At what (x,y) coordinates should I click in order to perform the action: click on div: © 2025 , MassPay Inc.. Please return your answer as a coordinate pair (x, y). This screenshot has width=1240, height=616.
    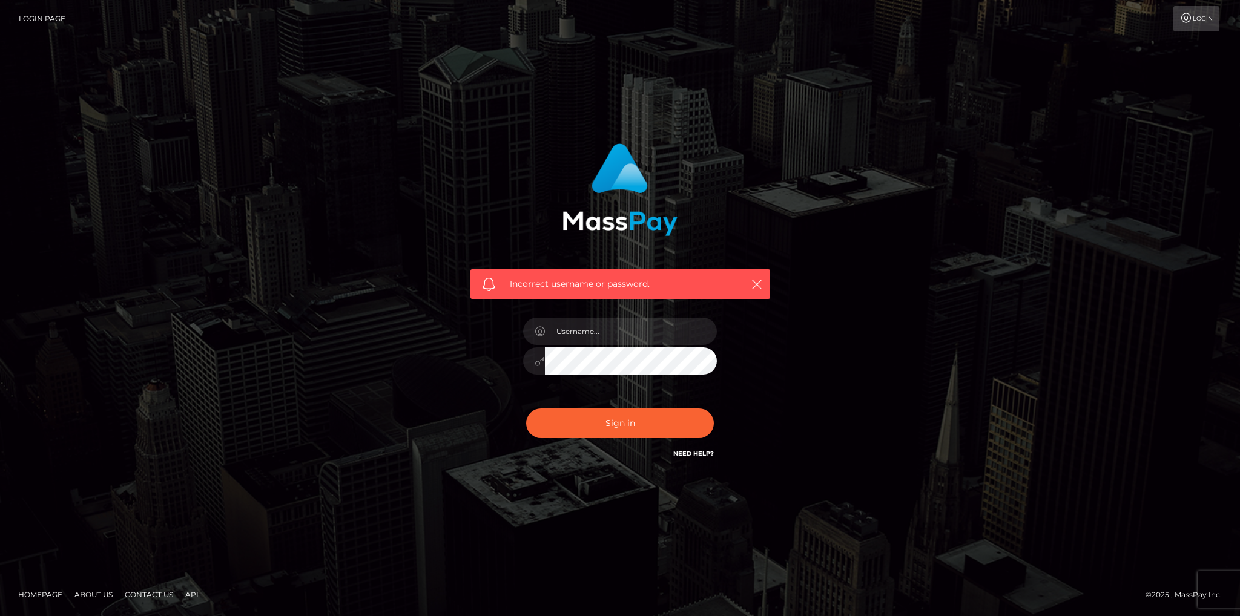
    Looking at the image, I should click on (1188, 595).